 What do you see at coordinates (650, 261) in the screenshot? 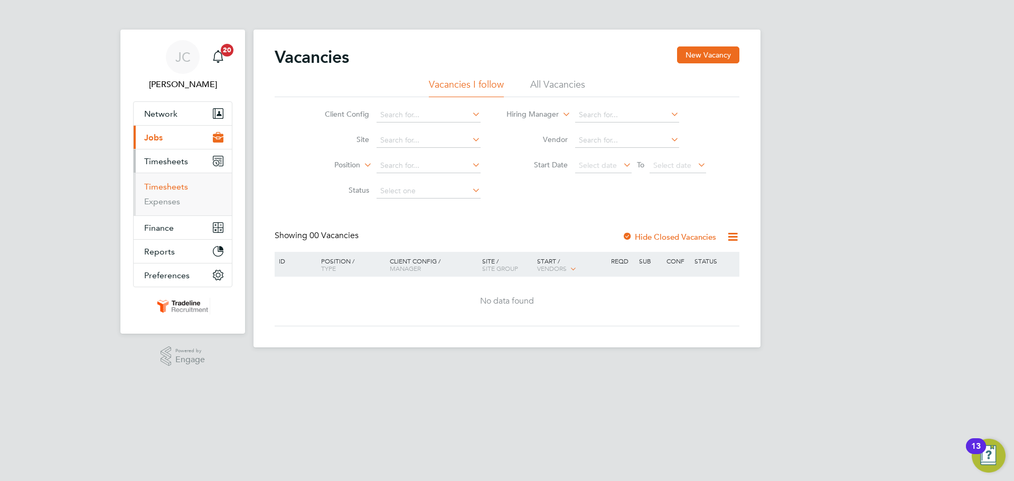
I see `div: Sub` at bounding box center [650, 261].